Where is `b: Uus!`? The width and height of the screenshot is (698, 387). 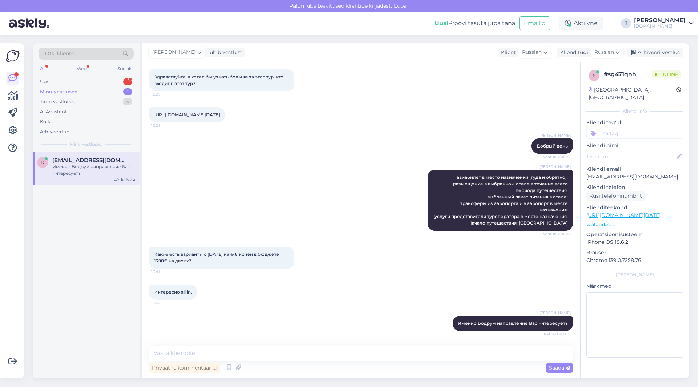
b: Uus! is located at coordinates (441, 23).